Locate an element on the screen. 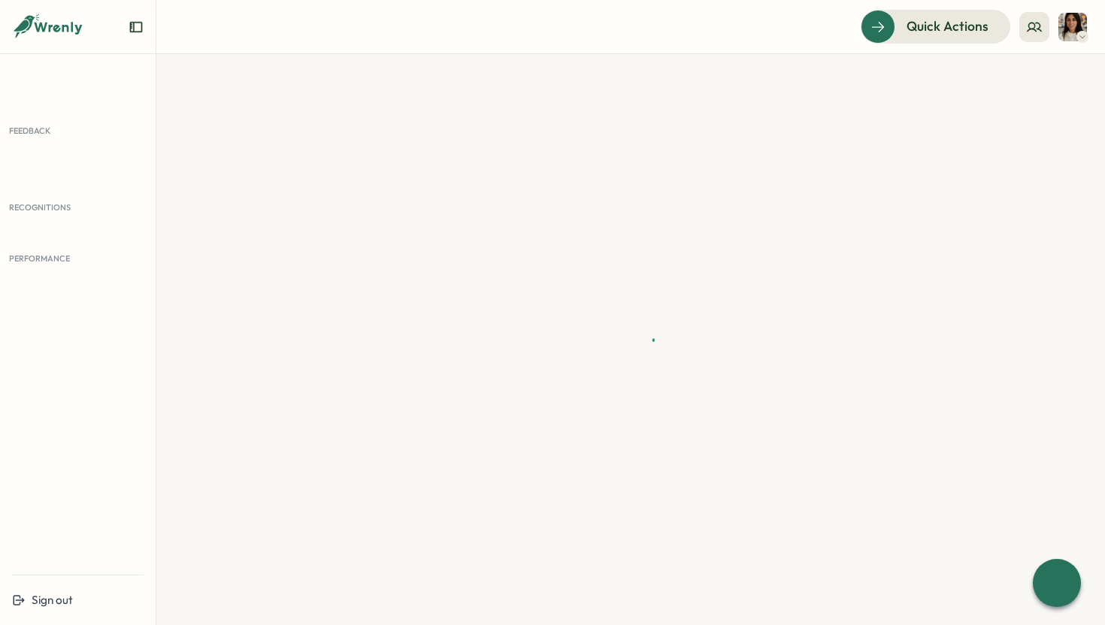 This screenshot has width=1105, height=625. button: Quick Actions is located at coordinates (935, 26).